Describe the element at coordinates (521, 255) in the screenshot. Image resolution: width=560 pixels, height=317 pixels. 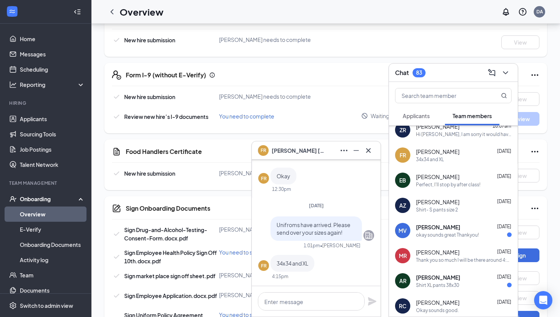
I see `button: Sign` at that location.